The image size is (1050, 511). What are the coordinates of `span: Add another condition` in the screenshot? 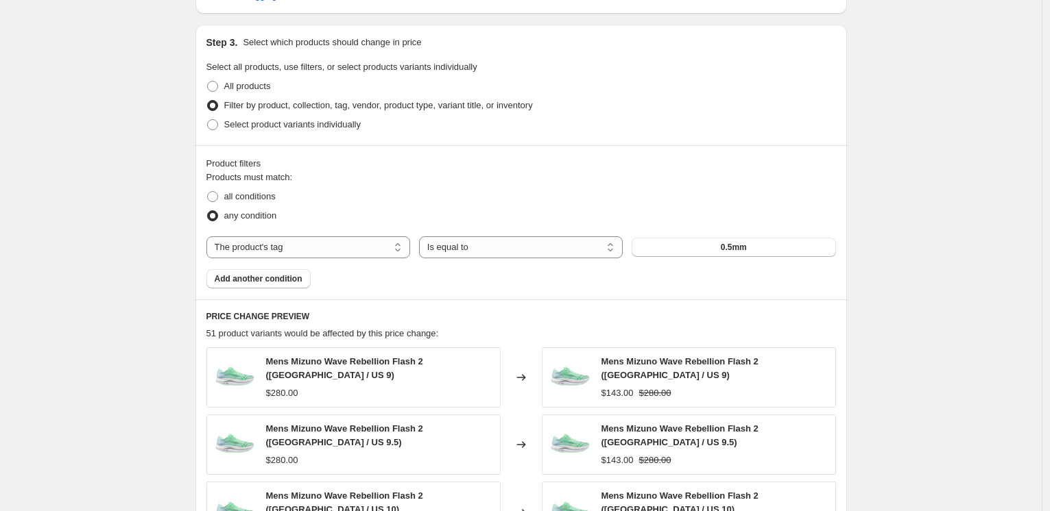 It's located at (258, 279).